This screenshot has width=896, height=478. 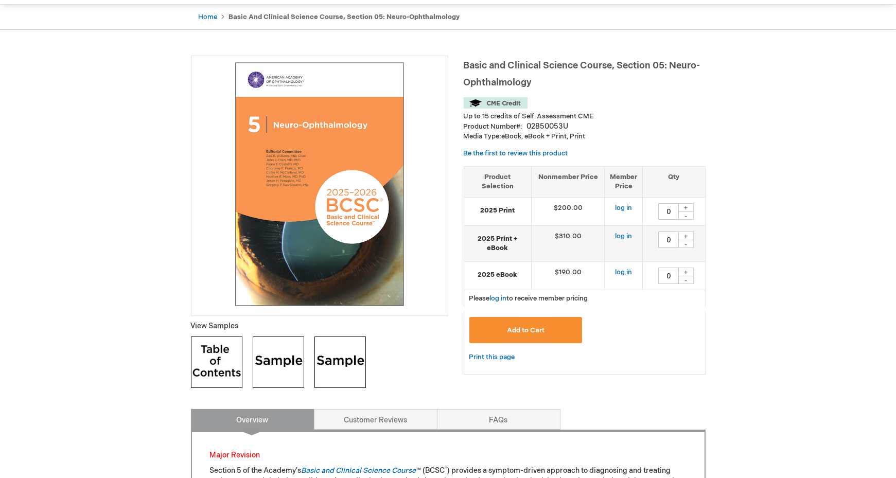 What do you see at coordinates (496, 103) in the screenshot?
I see `img: CME Credit` at bounding box center [496, 103].